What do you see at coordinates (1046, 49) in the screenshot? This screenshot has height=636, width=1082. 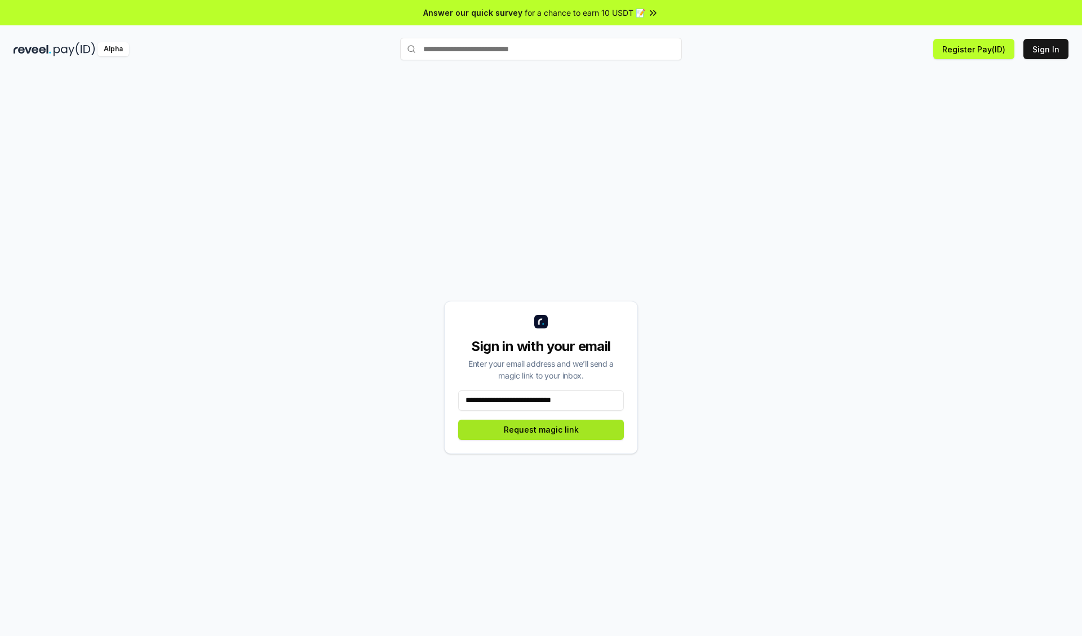 I see `button: Sign In` at bounding box center [1046, 49].